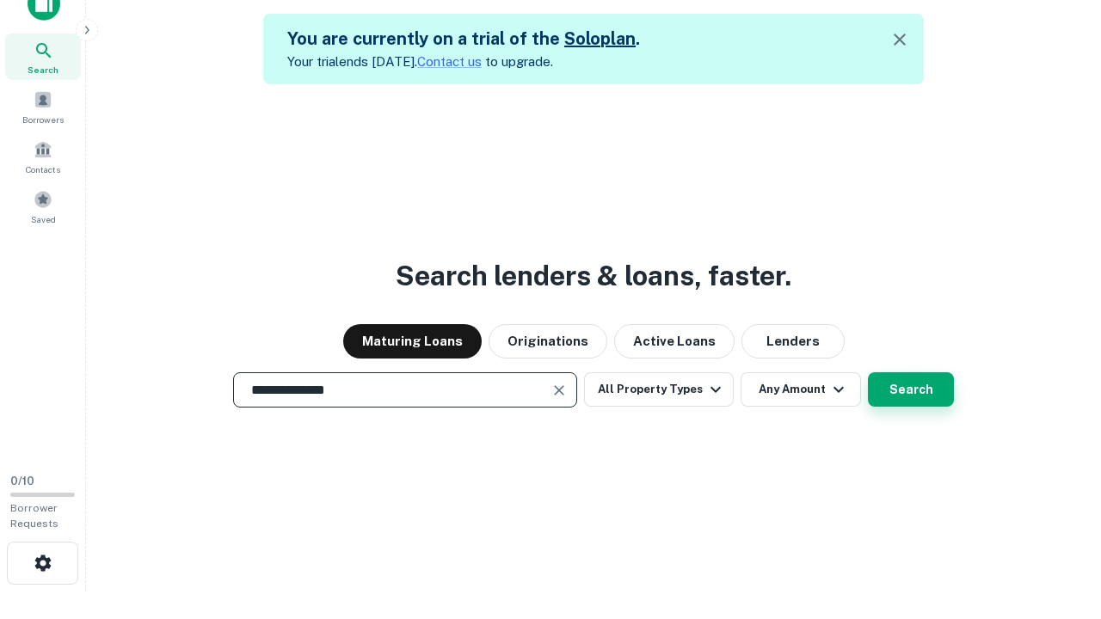  Describe the element at coordinates (911, 389) in the screenshot. I see `button: Search` at that location.